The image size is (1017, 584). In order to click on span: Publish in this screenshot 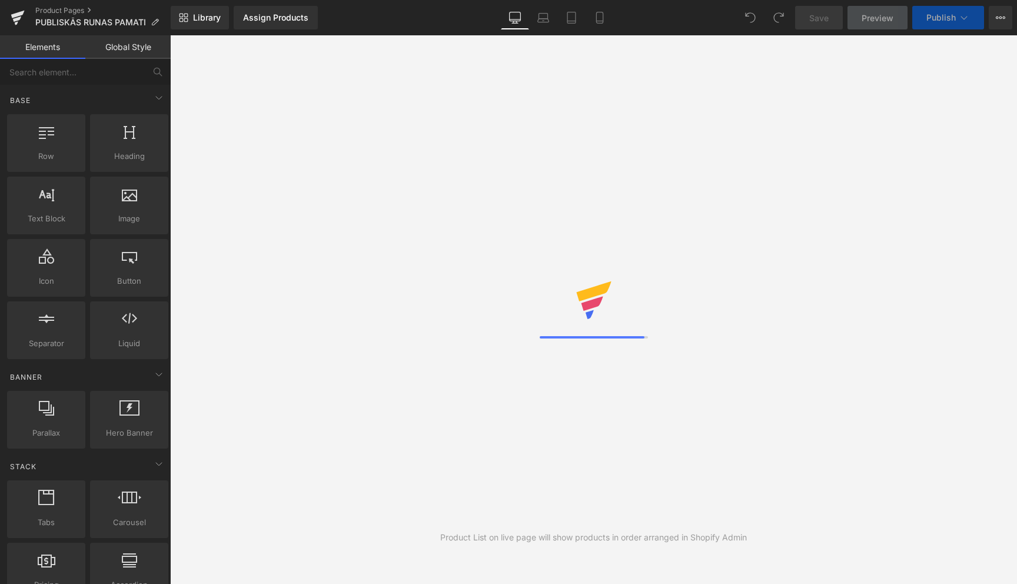, I will do `click(941, 18)`.